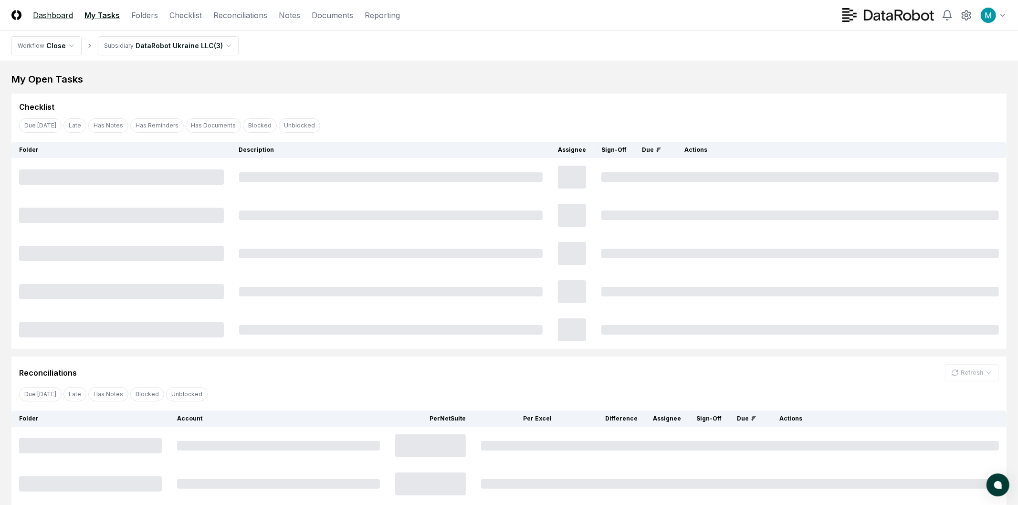 The width and height of the screenshot is (1018, 505). What do you see at coordinates (213, 126) in the screenshot?
I see `button: Has Documents` at bounding box center [213, 126].